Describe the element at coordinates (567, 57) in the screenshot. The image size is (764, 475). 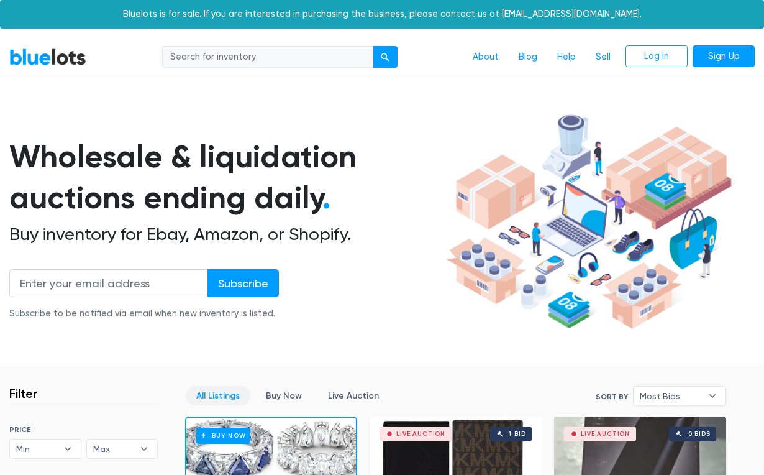
I see `a: Help` at that location.